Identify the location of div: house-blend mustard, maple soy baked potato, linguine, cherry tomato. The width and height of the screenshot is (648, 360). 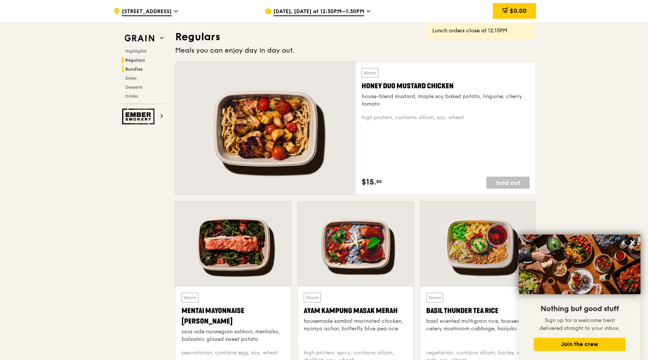
(445, 100).